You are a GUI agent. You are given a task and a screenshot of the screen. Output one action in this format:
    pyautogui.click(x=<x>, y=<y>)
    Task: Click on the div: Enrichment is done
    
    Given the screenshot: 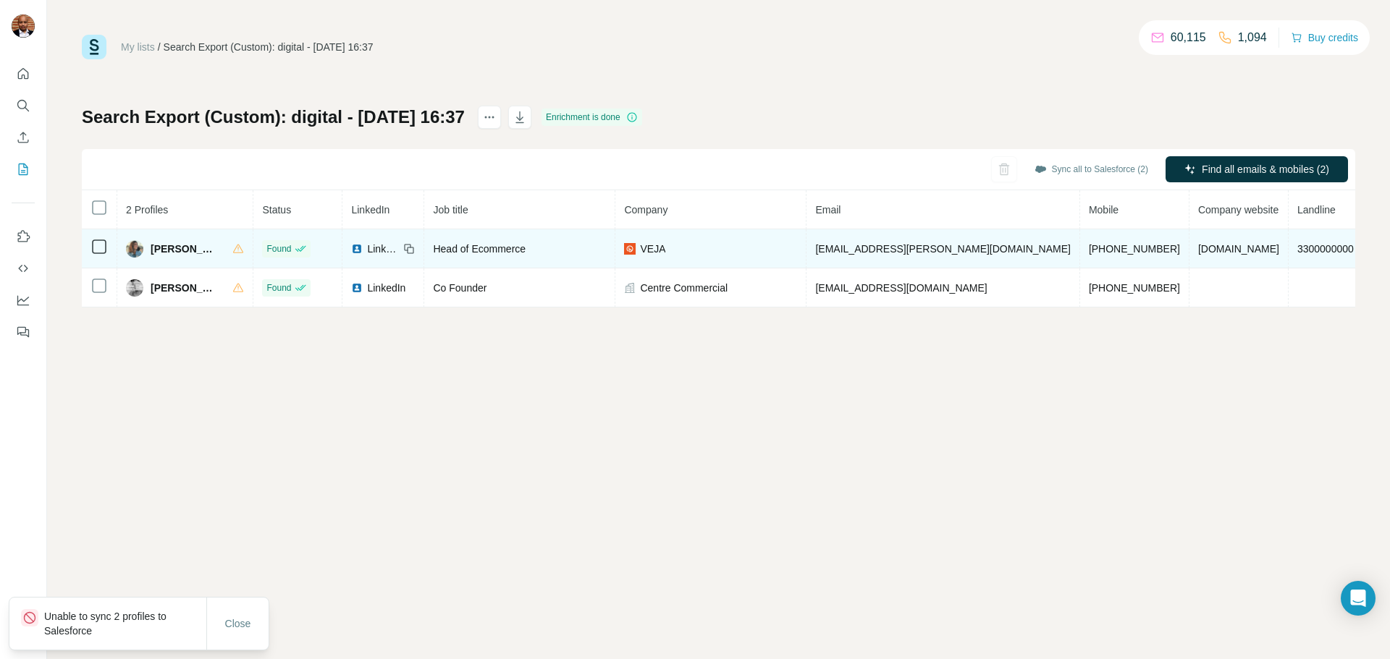 What is the action you would take?
    pyautogui.click(x=591, y=117)
    